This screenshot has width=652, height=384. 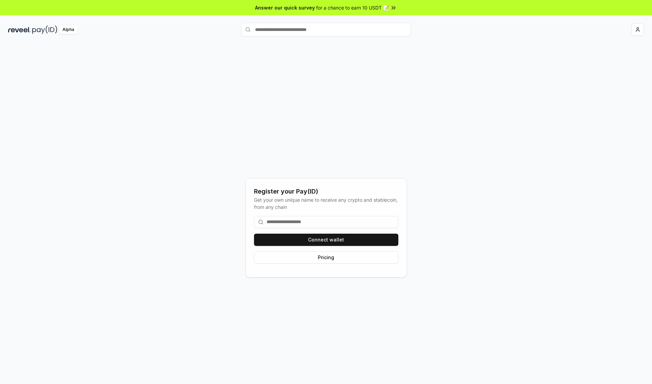 What do you see at coordinates (45, 30) in the screenshot?
I see `img: pay_id` at bounding box center [45, 30].